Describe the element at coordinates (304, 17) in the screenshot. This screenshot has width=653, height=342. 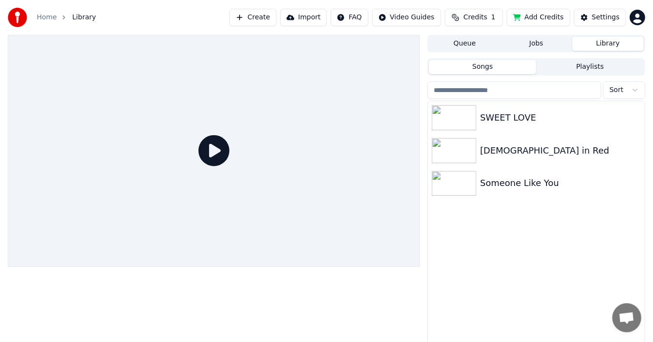
I see `button: Import` at that location.